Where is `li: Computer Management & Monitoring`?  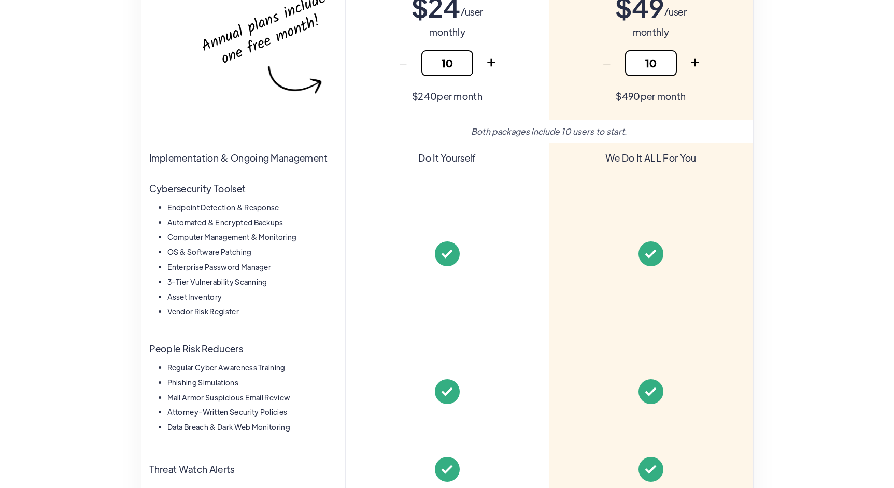 li: Computer Management & Monitoring is located at coordinates (252, 237).